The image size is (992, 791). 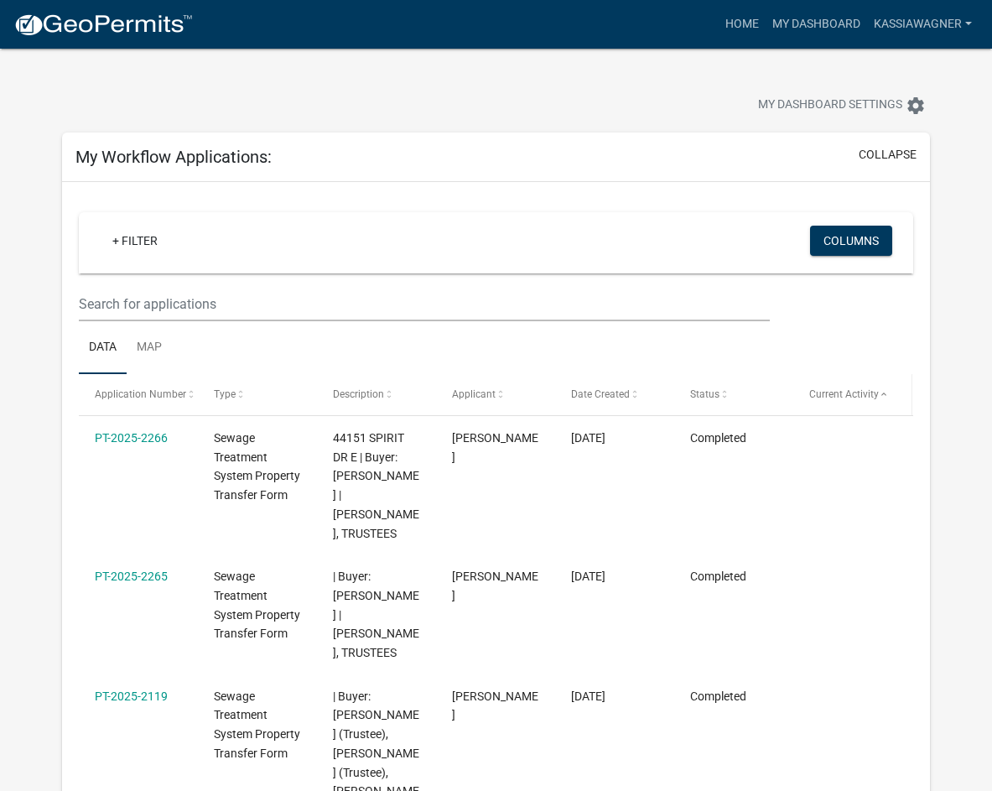 I want to click on a: Map, so click(x=149, y=348).